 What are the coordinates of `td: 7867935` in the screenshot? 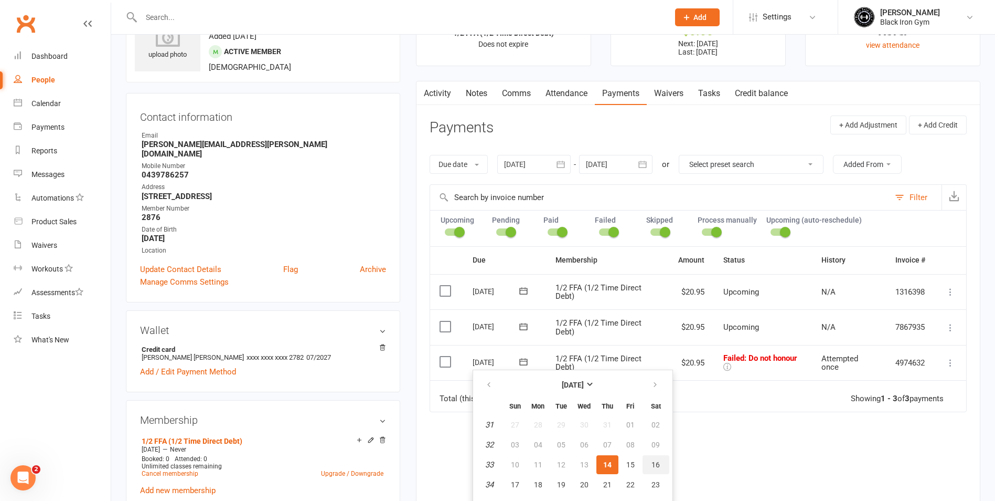 It's located at (910, 327).